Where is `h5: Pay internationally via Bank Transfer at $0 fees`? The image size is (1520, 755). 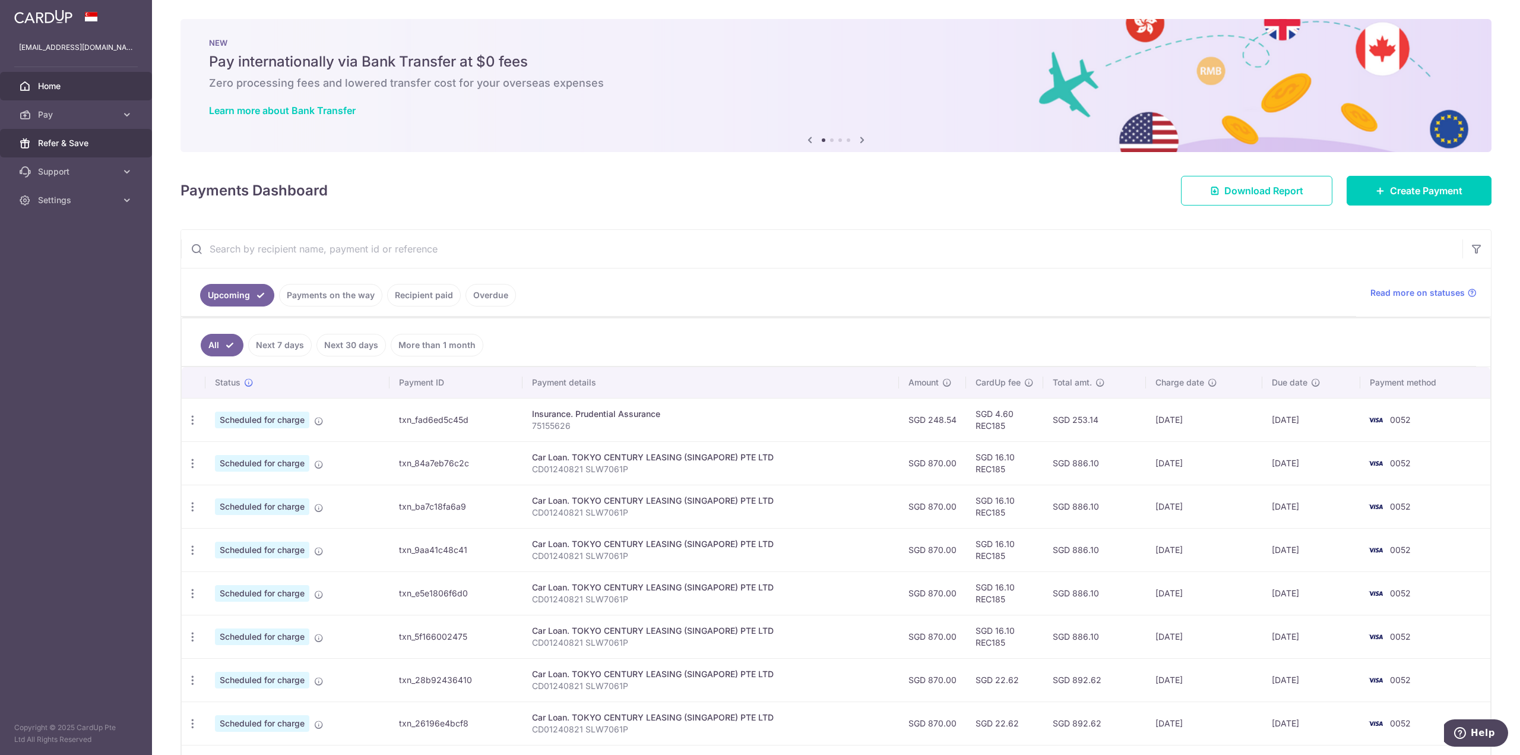 h5: Pay internationally via Bank Transfer at $0 fees is located at coordinates (836, 62).